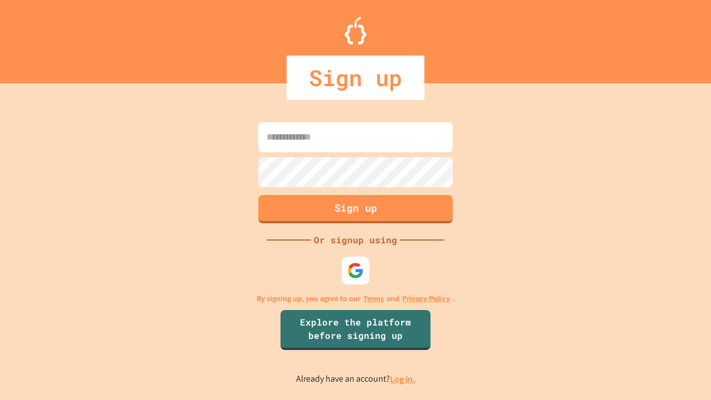 The image size is (711, 400). Describe the element at coordinates (373, 298) in the screenshot. I see `a: Terms` at that location.